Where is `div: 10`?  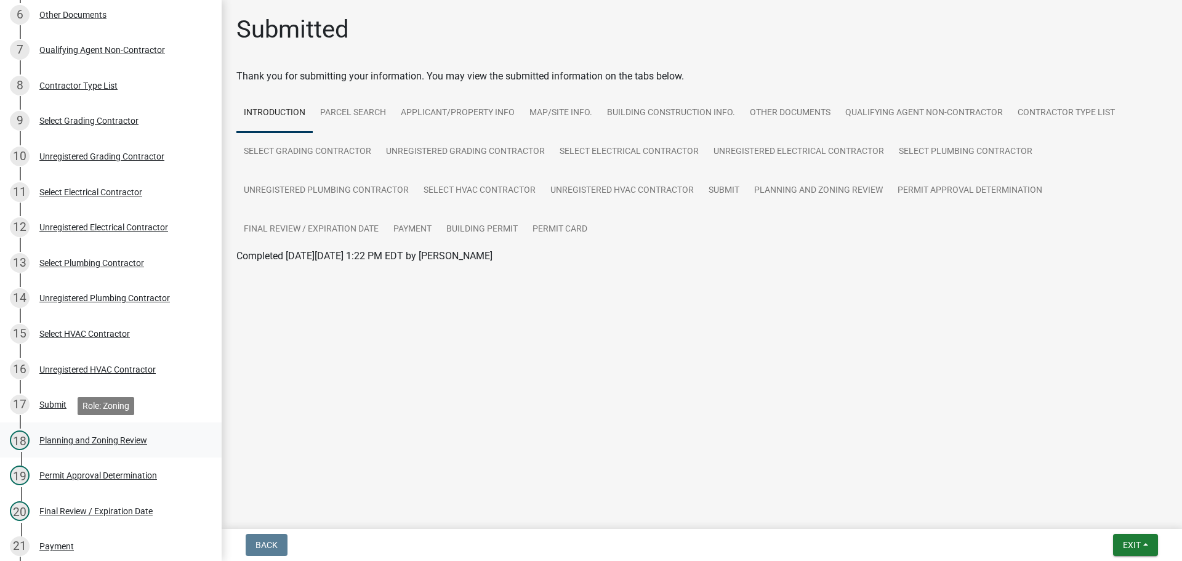
div: 10 is located at coordinates (20, 156).